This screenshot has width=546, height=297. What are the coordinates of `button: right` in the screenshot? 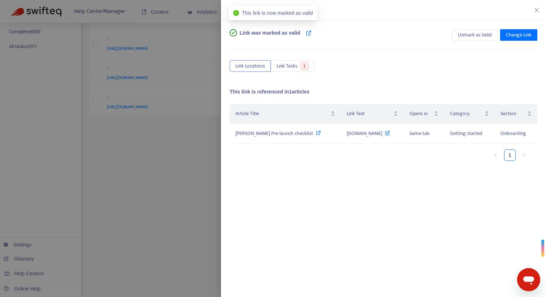 It's located at (524, 155).